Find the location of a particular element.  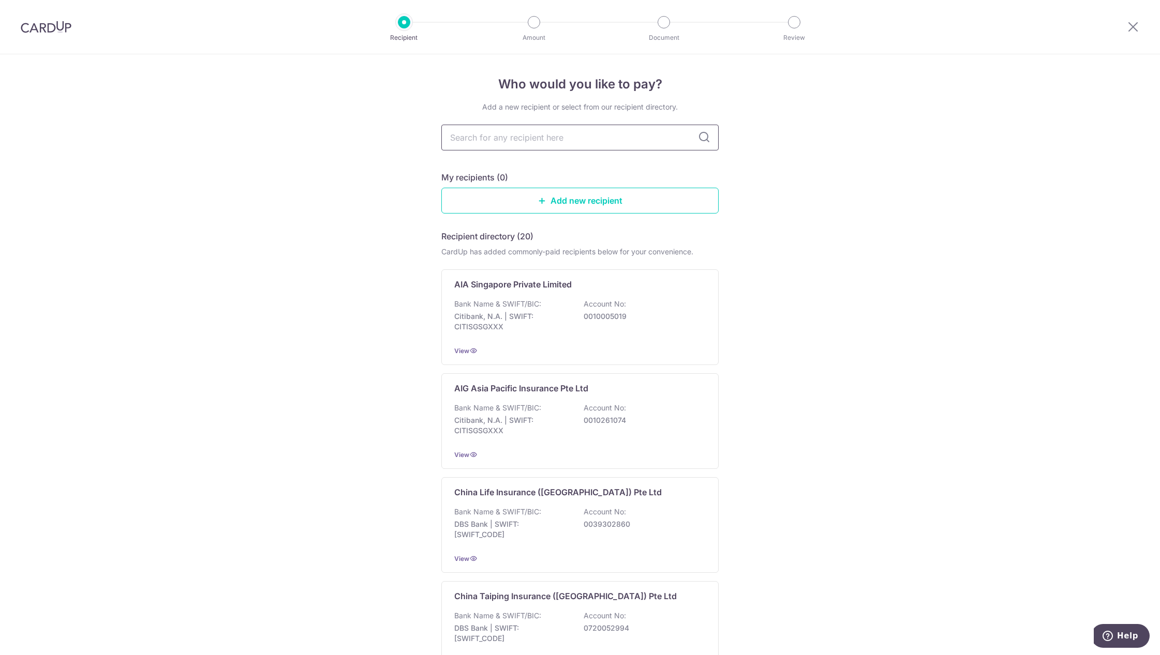

h5: My recipients (0) is located at coordinates (474, 177).